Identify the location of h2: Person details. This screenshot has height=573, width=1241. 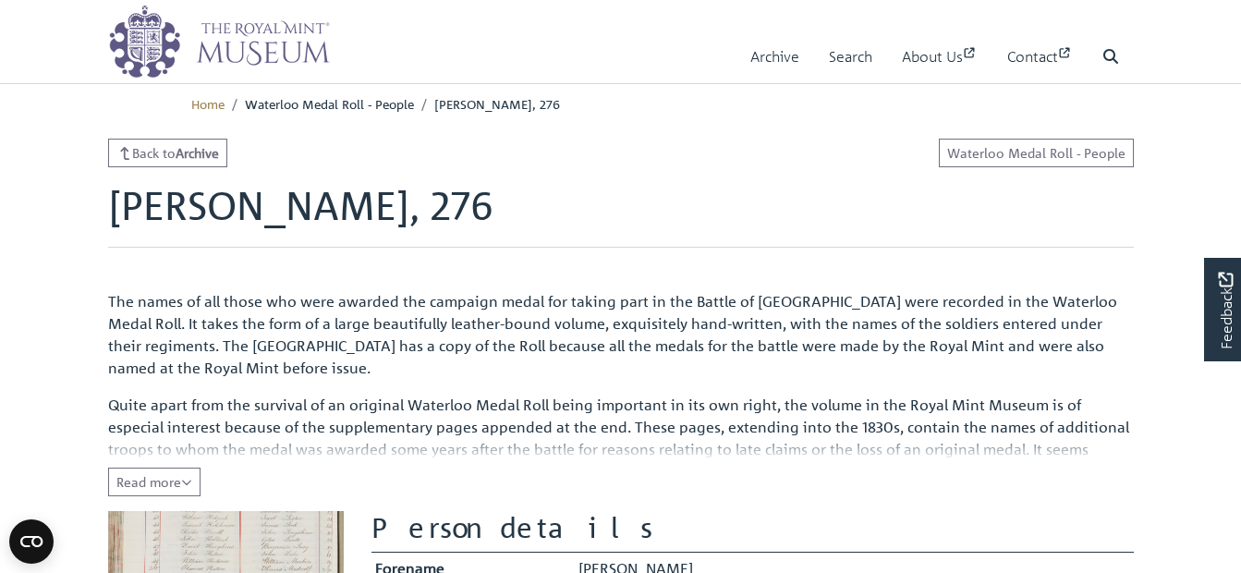
(752, 527).